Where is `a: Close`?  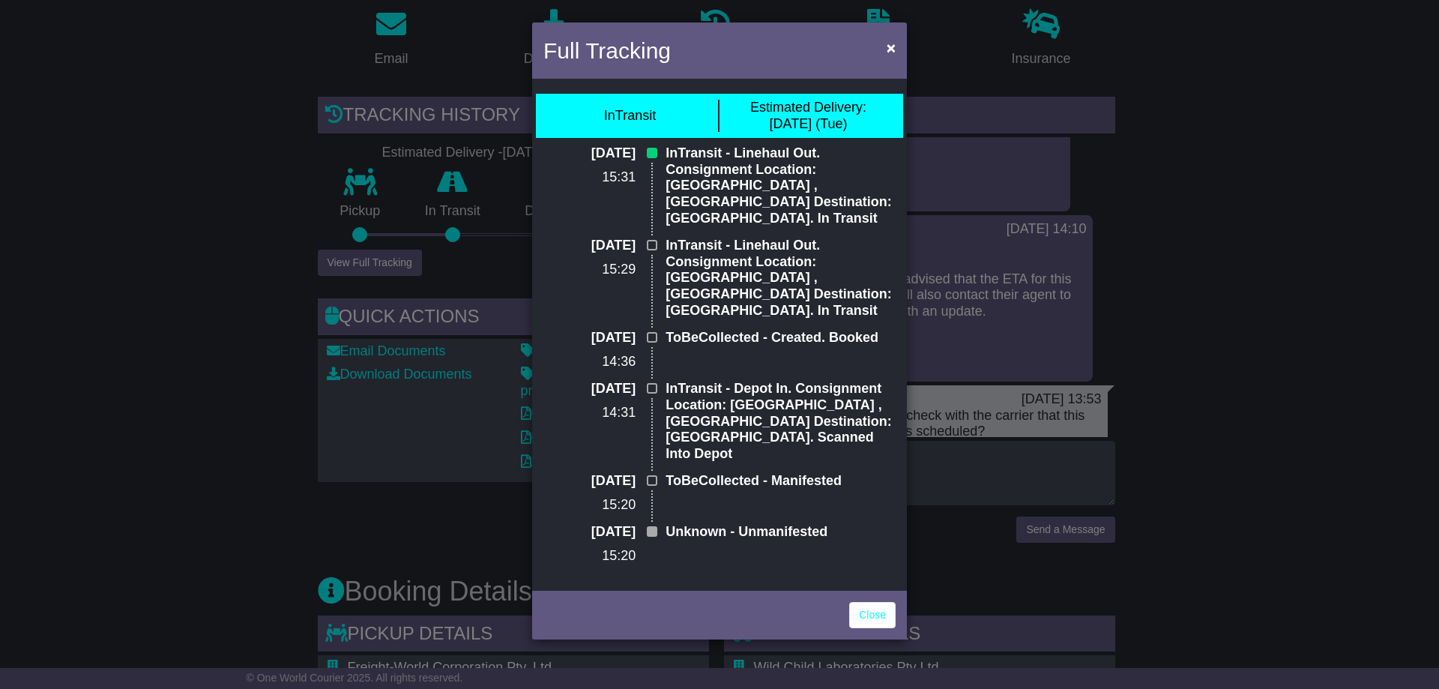 a: Close is located at coordinates (872, 615).